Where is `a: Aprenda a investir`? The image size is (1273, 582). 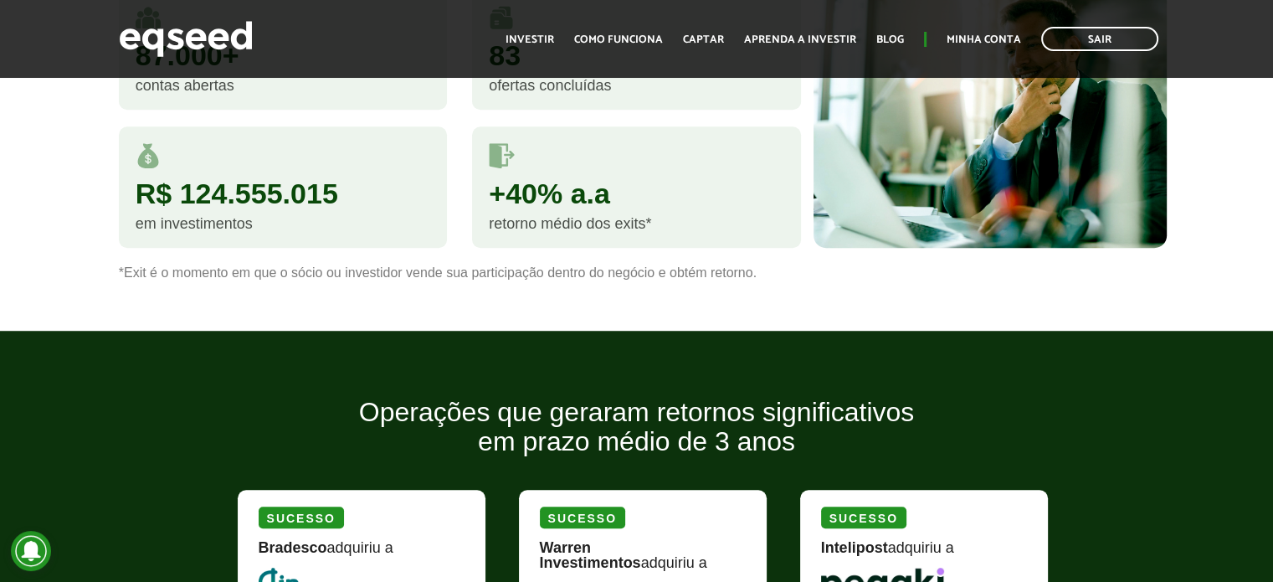 a: Aprenda a investir is located at coordinates (800, 39).